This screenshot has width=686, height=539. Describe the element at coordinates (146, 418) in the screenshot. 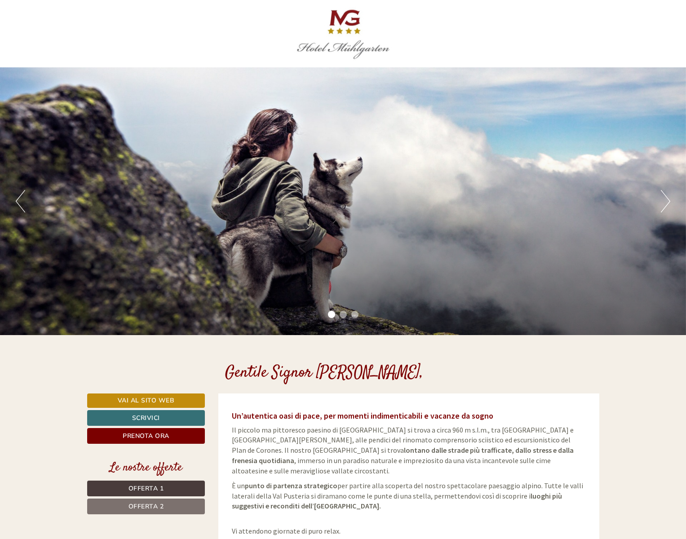

I see `a: Scrivici` at that location.